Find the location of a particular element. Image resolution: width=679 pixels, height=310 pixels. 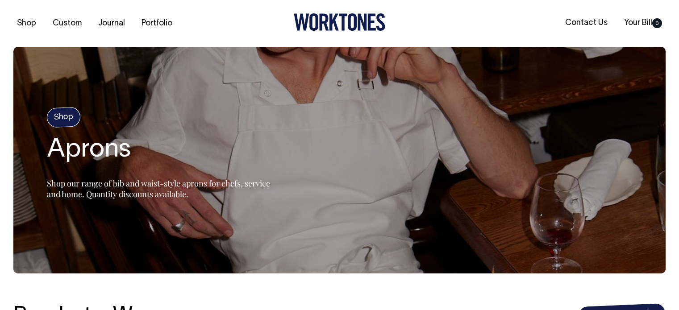

h4: Shop is located at coordinates (63, 117).